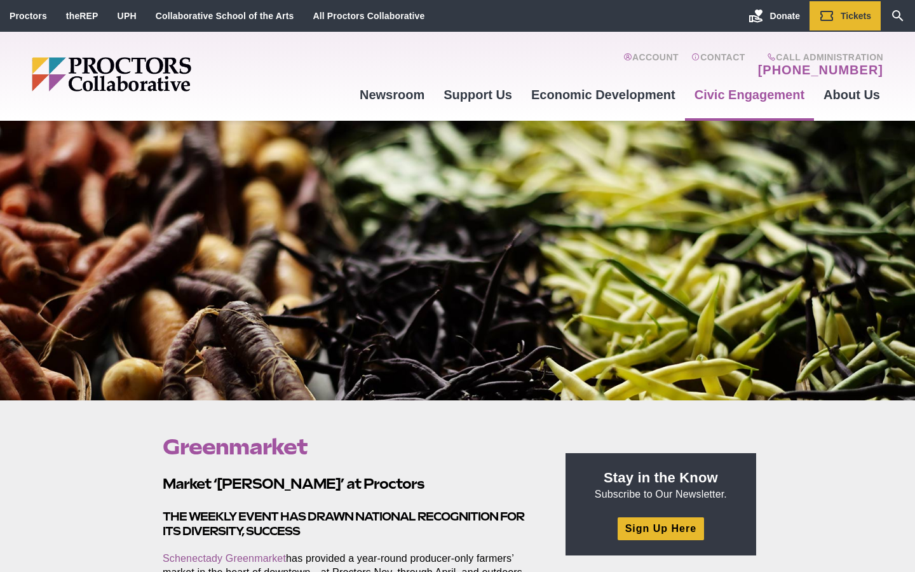  Describe the element at coordinates (851, 95) in the screenshot. I see `a: About Us` at that location.